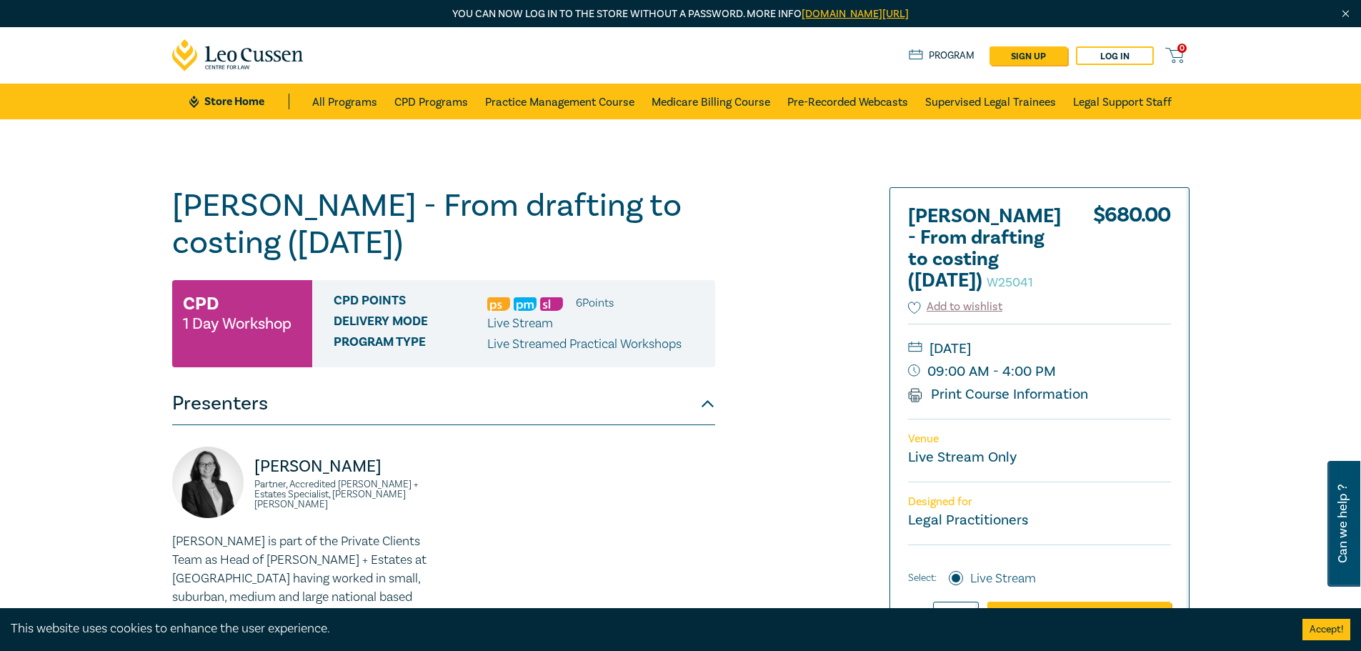 The image size is (1361, 651). What do you see at coordinates (237, 324) in the screenshot?
I see `small: 1 Day Workshop` at bounding box center [237, 324].